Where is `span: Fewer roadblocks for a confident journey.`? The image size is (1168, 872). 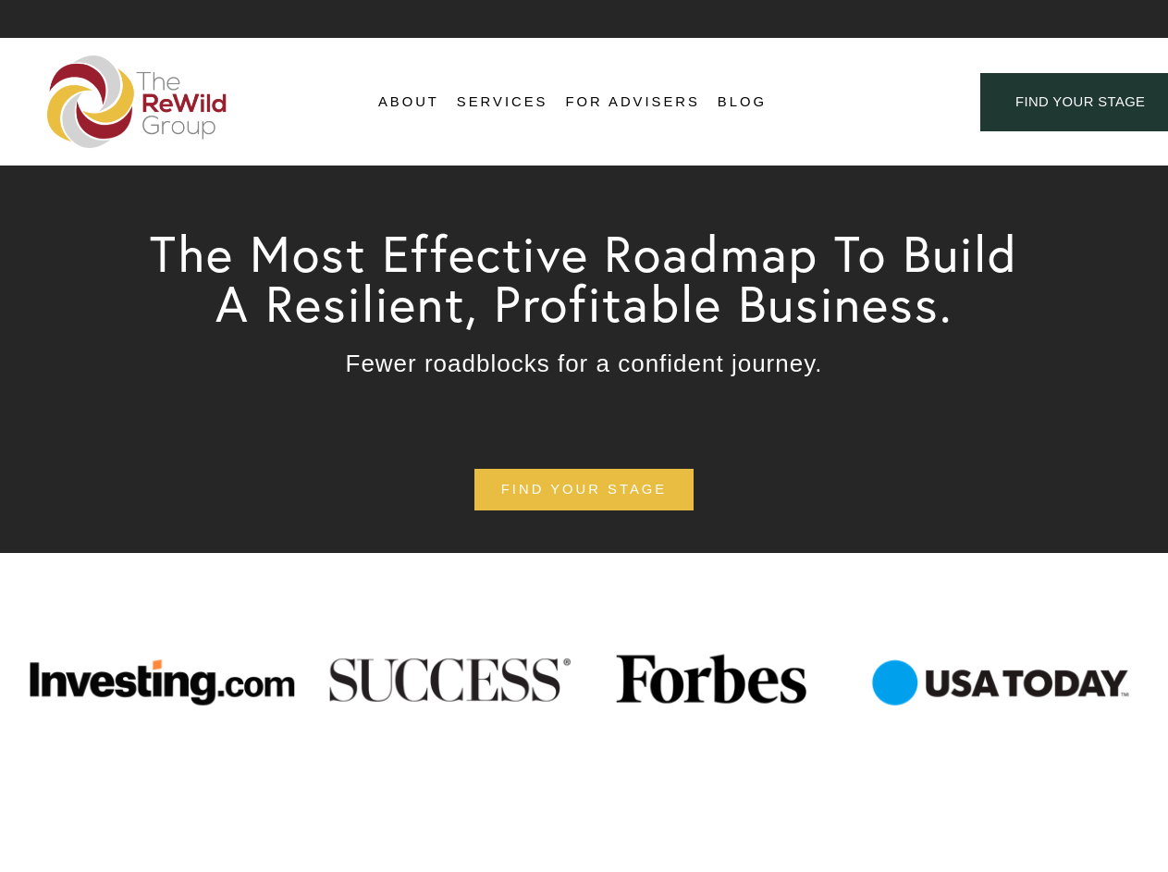
span: Fewer roadblocks for a confident journey. is located at coordinates (584, 363).